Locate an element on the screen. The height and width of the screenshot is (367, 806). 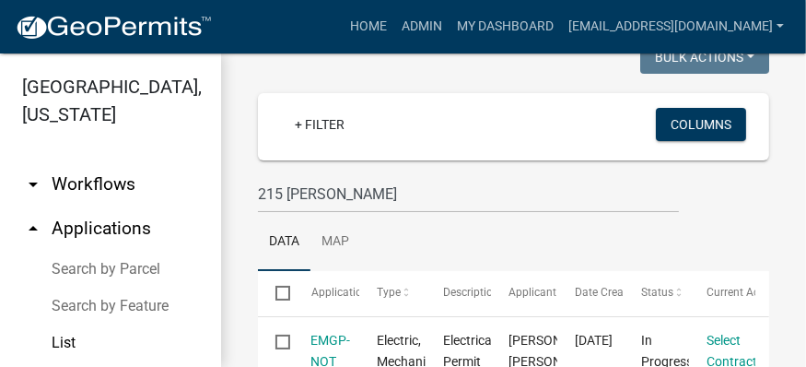
i: arrow_drop_up is located at coordinates (33, 228).